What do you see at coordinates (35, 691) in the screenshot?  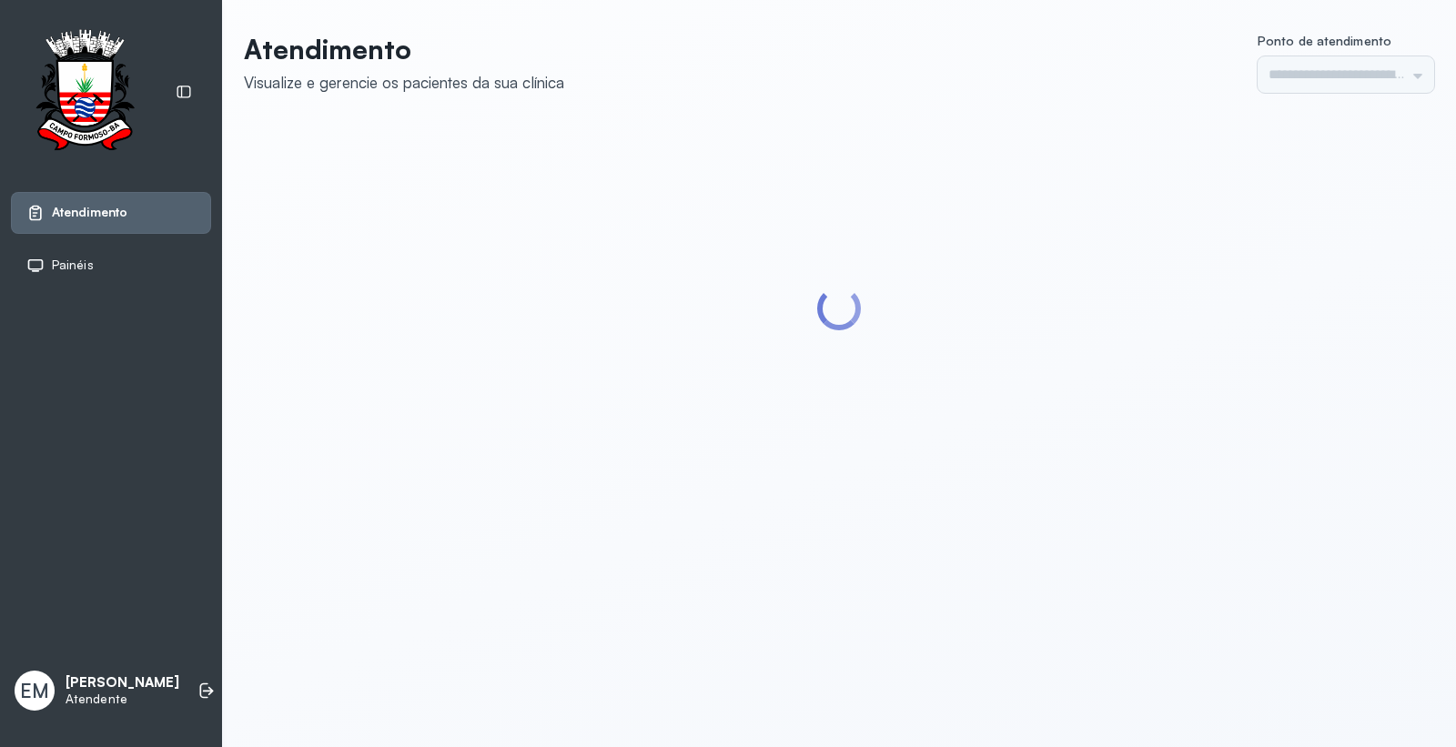 I see `span: EM` at bounding box center [35, 691].